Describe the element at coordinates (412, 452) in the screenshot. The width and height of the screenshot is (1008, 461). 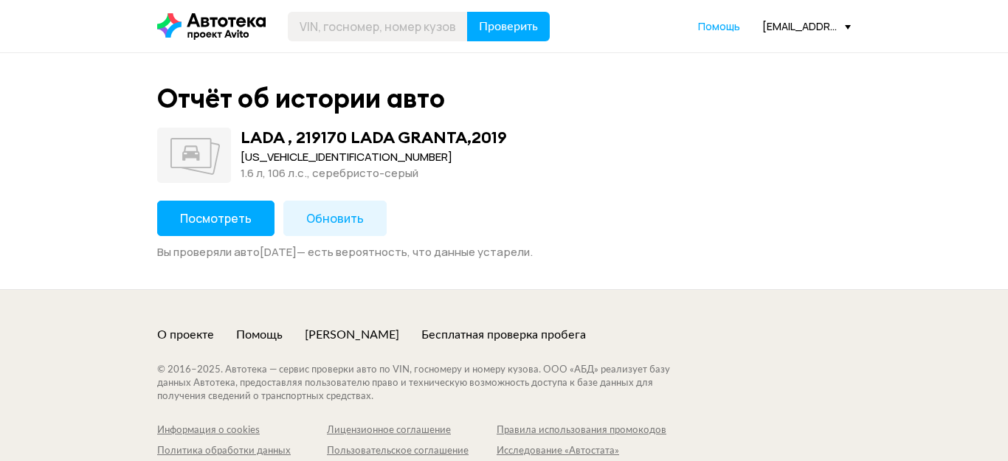
I see `div: Пользовательское соглашение` at that location.